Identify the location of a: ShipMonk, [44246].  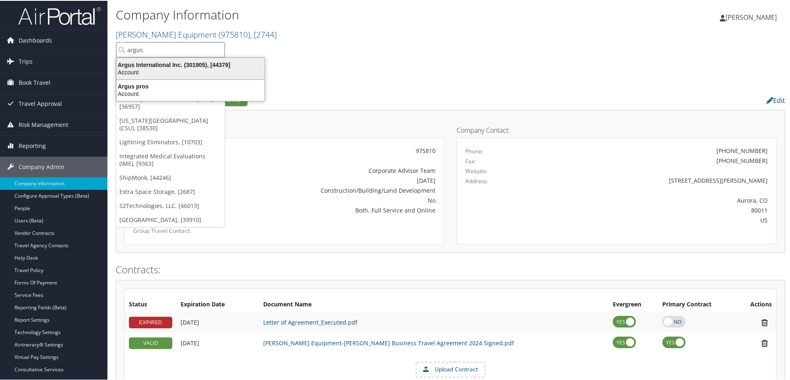
(170, 177).